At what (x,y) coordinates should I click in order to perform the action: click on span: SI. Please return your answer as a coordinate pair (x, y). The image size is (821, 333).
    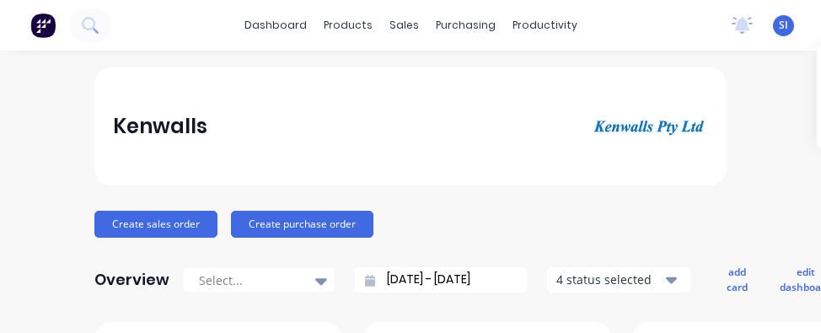
    Looking at the image, I should click on (783, 25).